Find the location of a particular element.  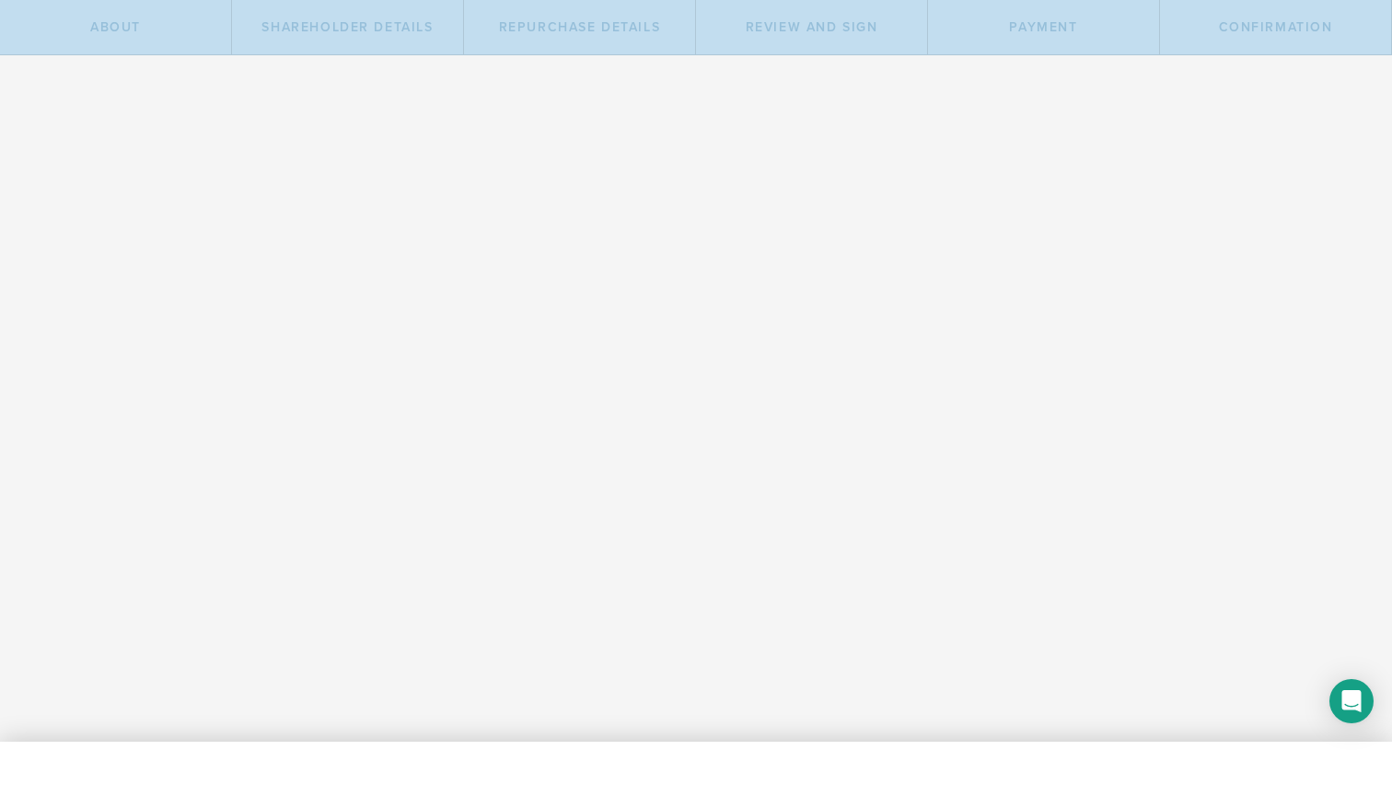

span: Repurchase Details is located at coordinates (580, 27).